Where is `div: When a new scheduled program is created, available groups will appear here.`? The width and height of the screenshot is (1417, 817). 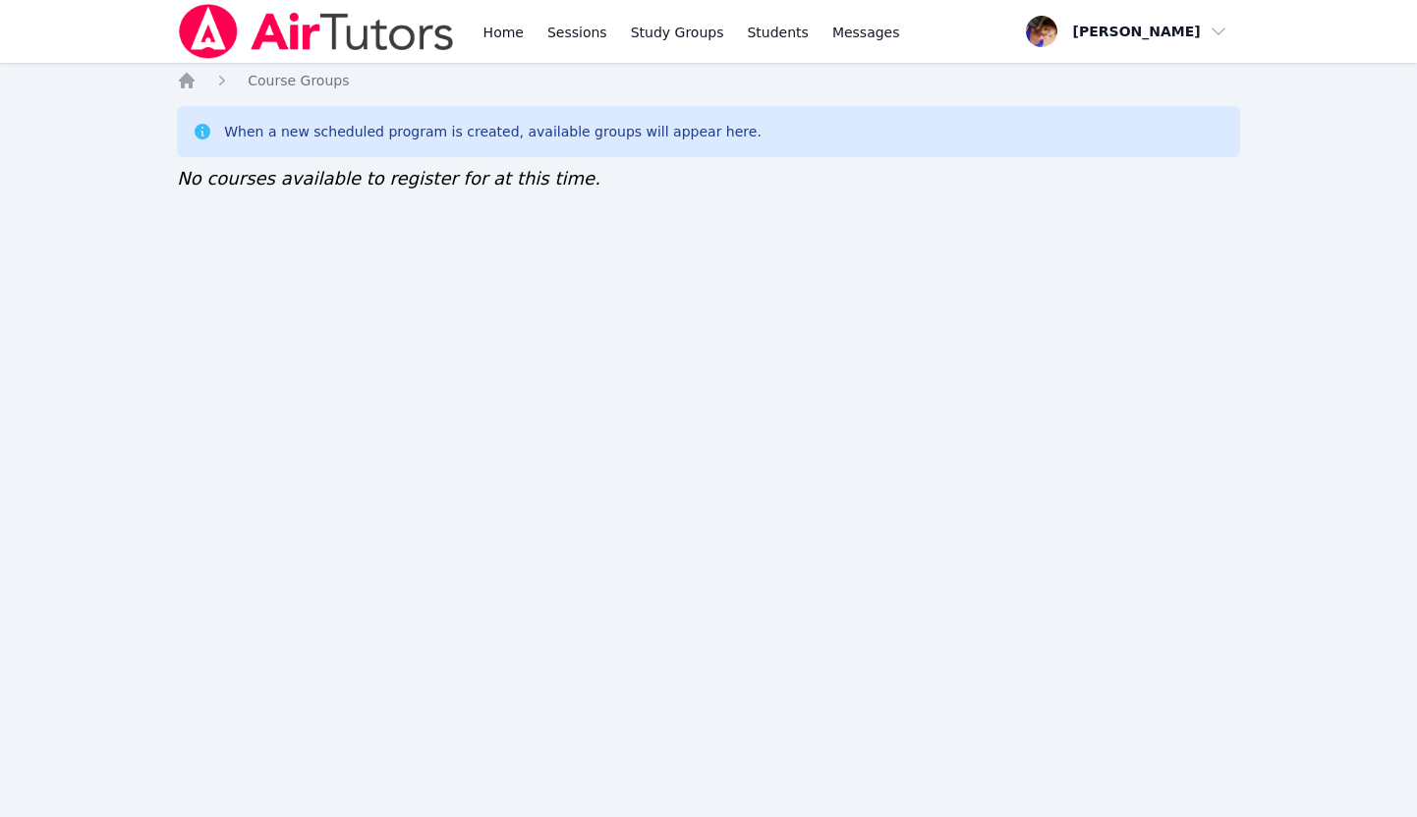 div: When a new scheduled program is created, available groups will appear here. is located at coordinates (492, 132).